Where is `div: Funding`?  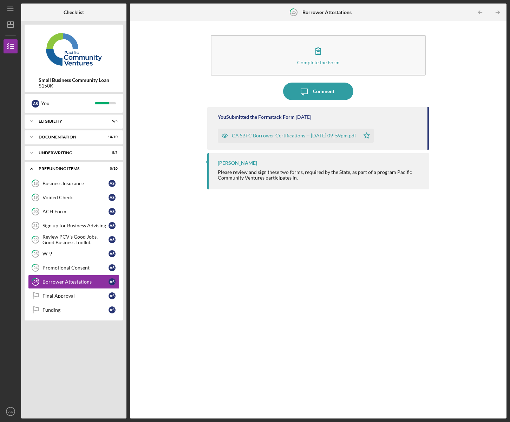
div: Funding is located at coordinates (76, 310).